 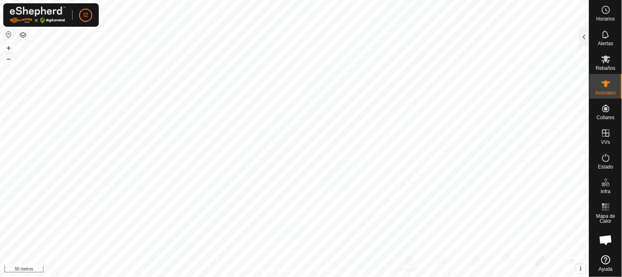 I want to click on font: Mapa de Calor, so click(x=606, y=218).